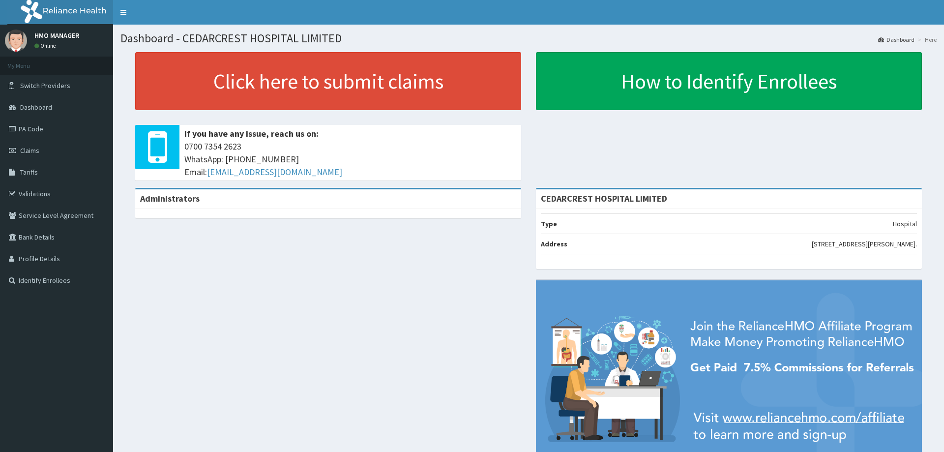 This screenshot has height=452, width=944. I want to click on span: Claims, so click(29, 150).